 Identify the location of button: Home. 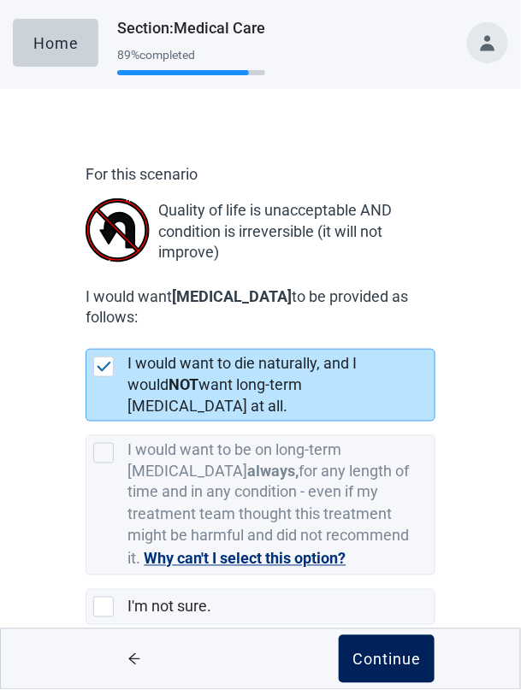
(56, 43).